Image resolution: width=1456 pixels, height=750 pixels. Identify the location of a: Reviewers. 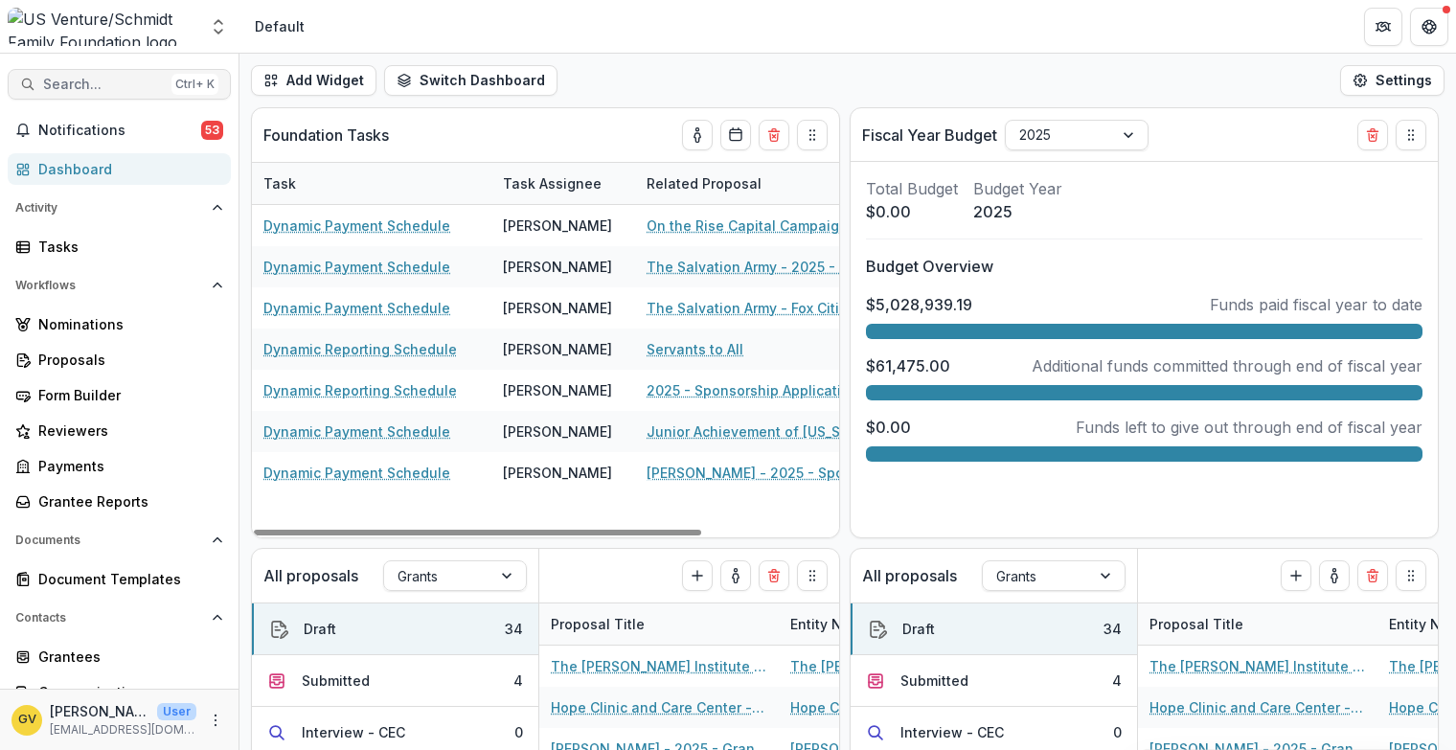
(119, 430).